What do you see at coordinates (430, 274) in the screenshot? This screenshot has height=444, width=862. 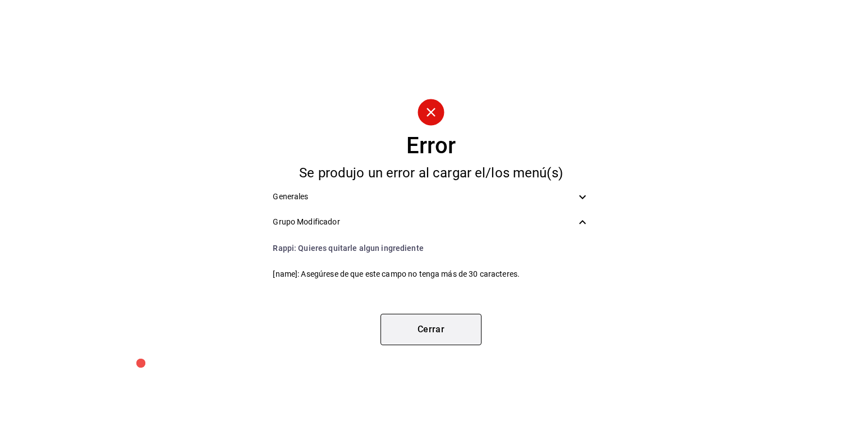 I see `span: [name]: Asegúrese de que este campo no tenga más de 30 caracteres.` at bounding box center [430, 274].